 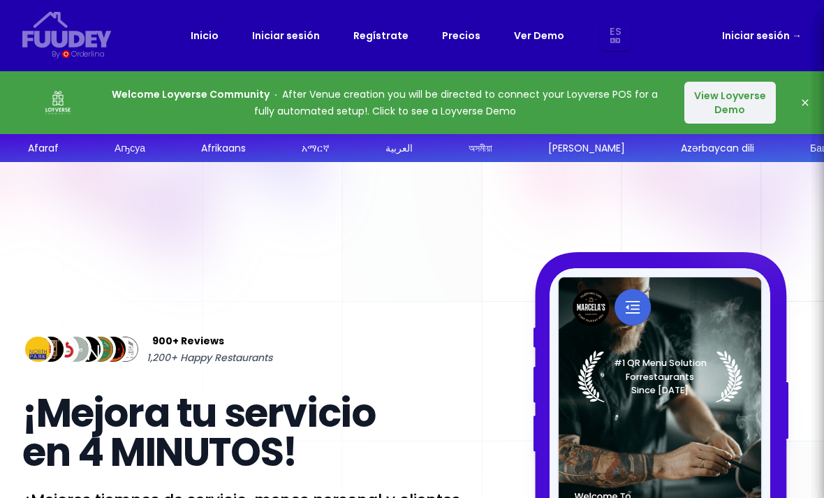 I want to click on div: By, so click(x=55, y=54).